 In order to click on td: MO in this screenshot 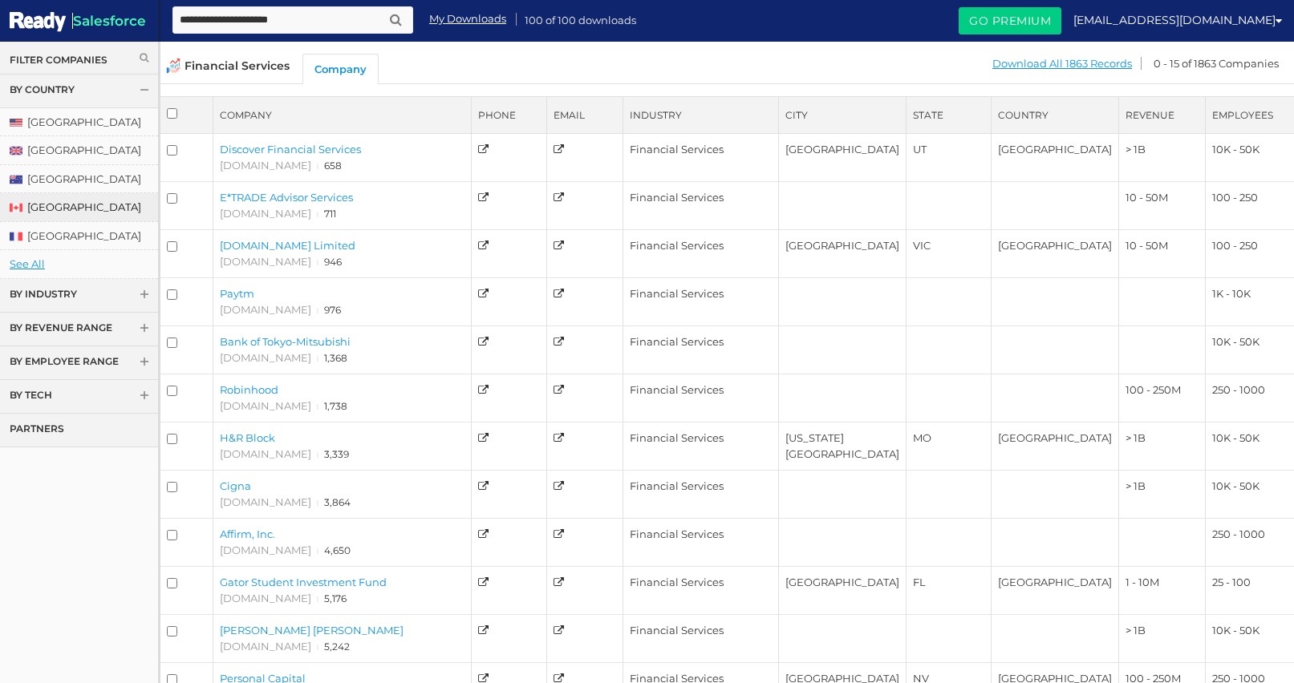, I will do `click(948, 447)`.